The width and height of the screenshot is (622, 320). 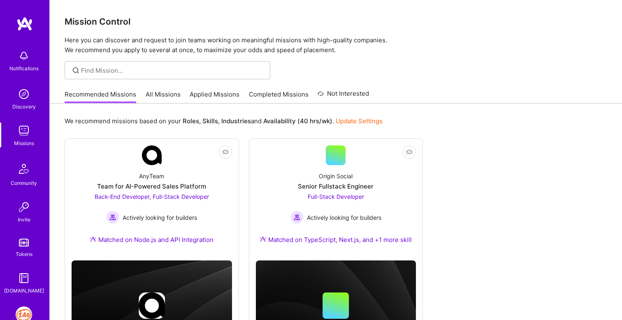 I want to click on a: Origin SocialSenior Fullstack EngineerFull-Stack Developer Actively looking for buildersActively ..., so click(x=336, y=200).